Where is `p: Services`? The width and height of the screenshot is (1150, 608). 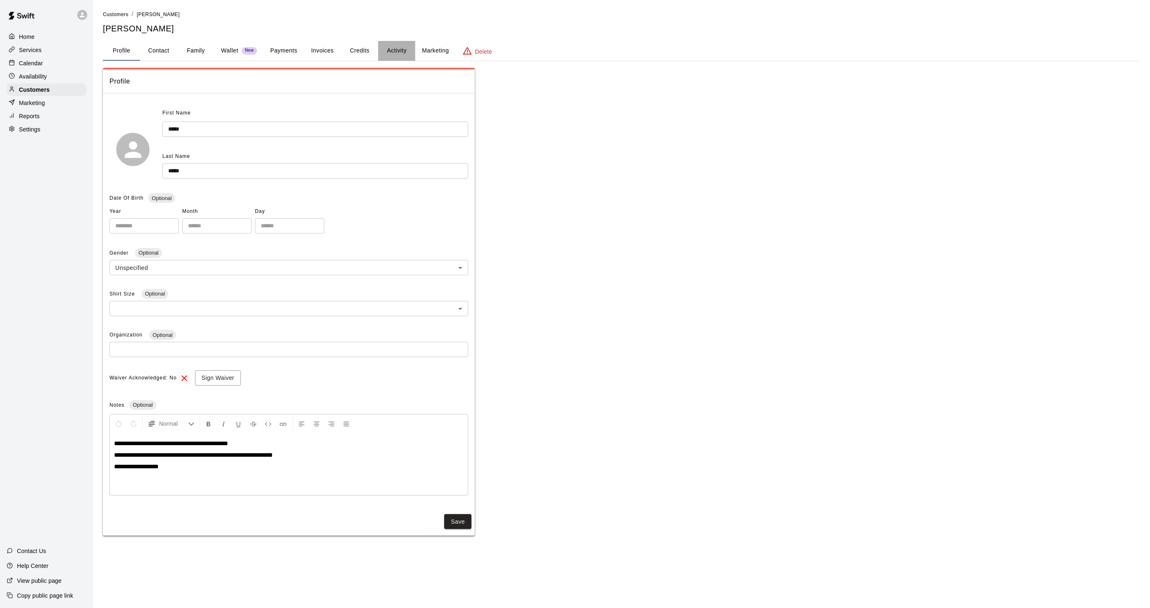
p: Services is located at coordinates (30, 50).